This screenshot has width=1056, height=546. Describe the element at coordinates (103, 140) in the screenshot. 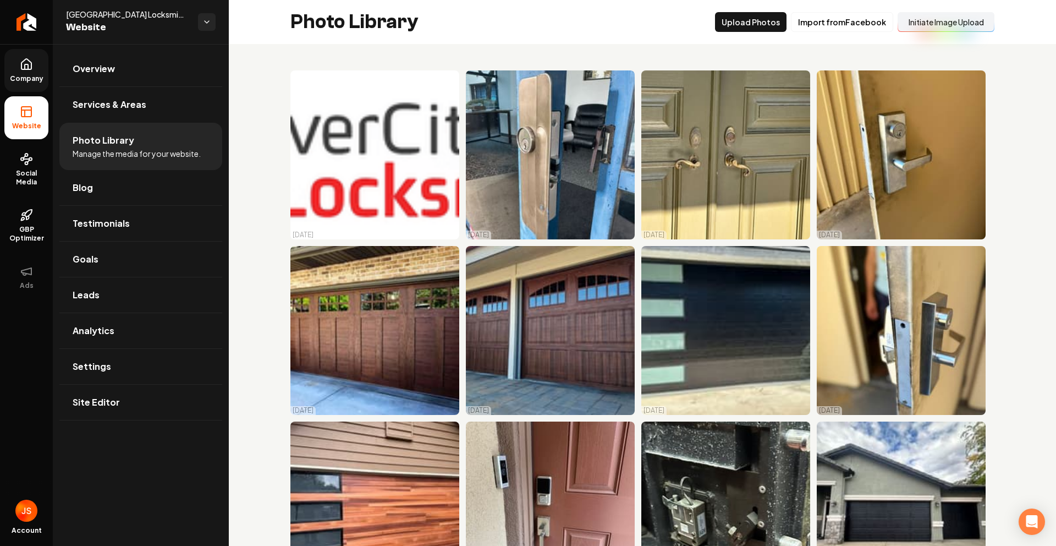

I see `span: Photo Library` at that location.